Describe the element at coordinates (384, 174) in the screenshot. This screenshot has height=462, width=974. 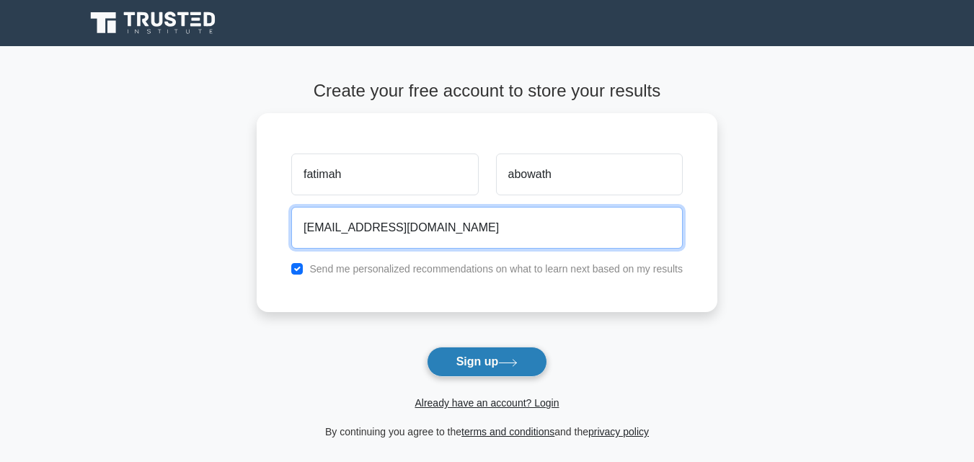
I see `input: First name` at that location.